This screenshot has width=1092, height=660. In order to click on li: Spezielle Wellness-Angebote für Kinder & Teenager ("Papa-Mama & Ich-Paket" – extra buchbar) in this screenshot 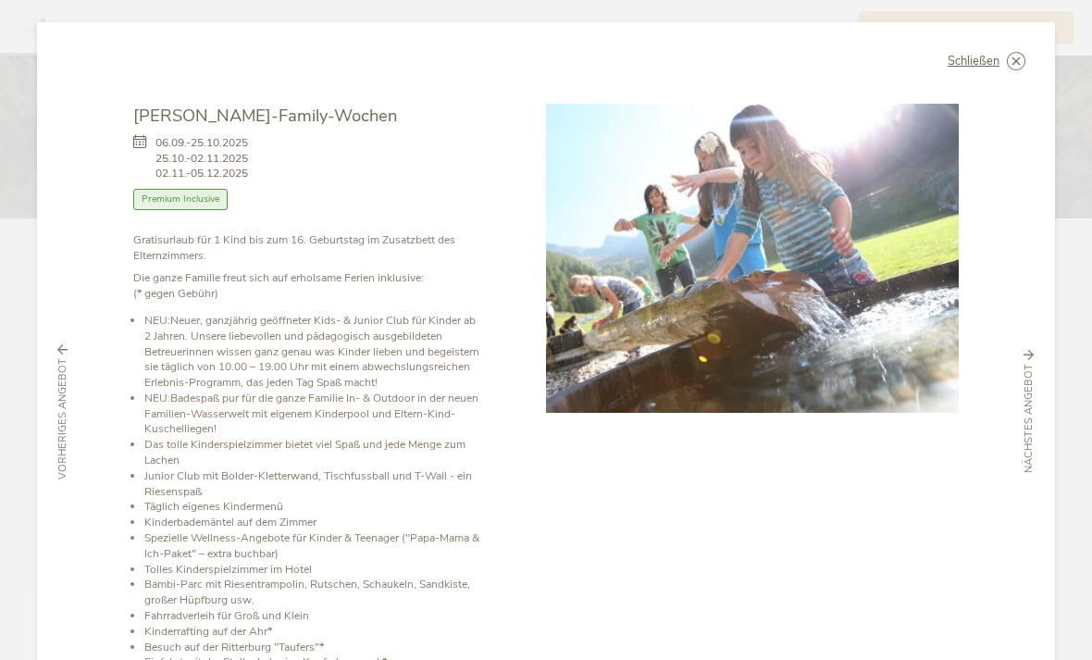, I will do `click(312, 546)`.